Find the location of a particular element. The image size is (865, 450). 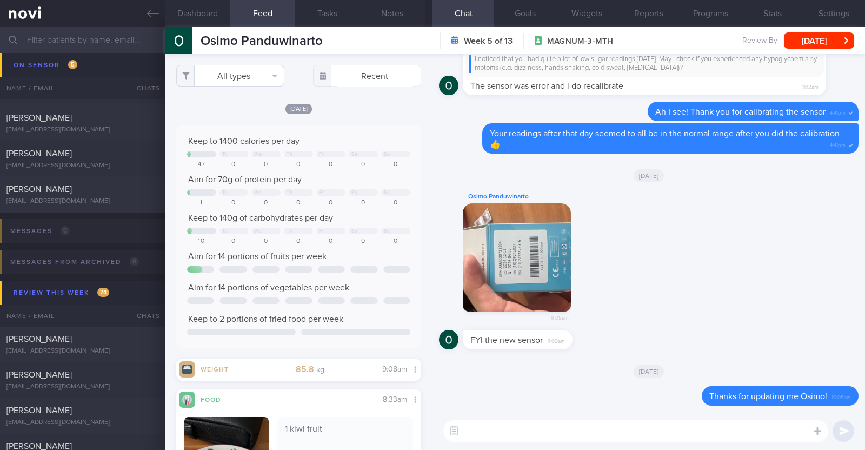

div: 10 is located at coordinates (202, 241).